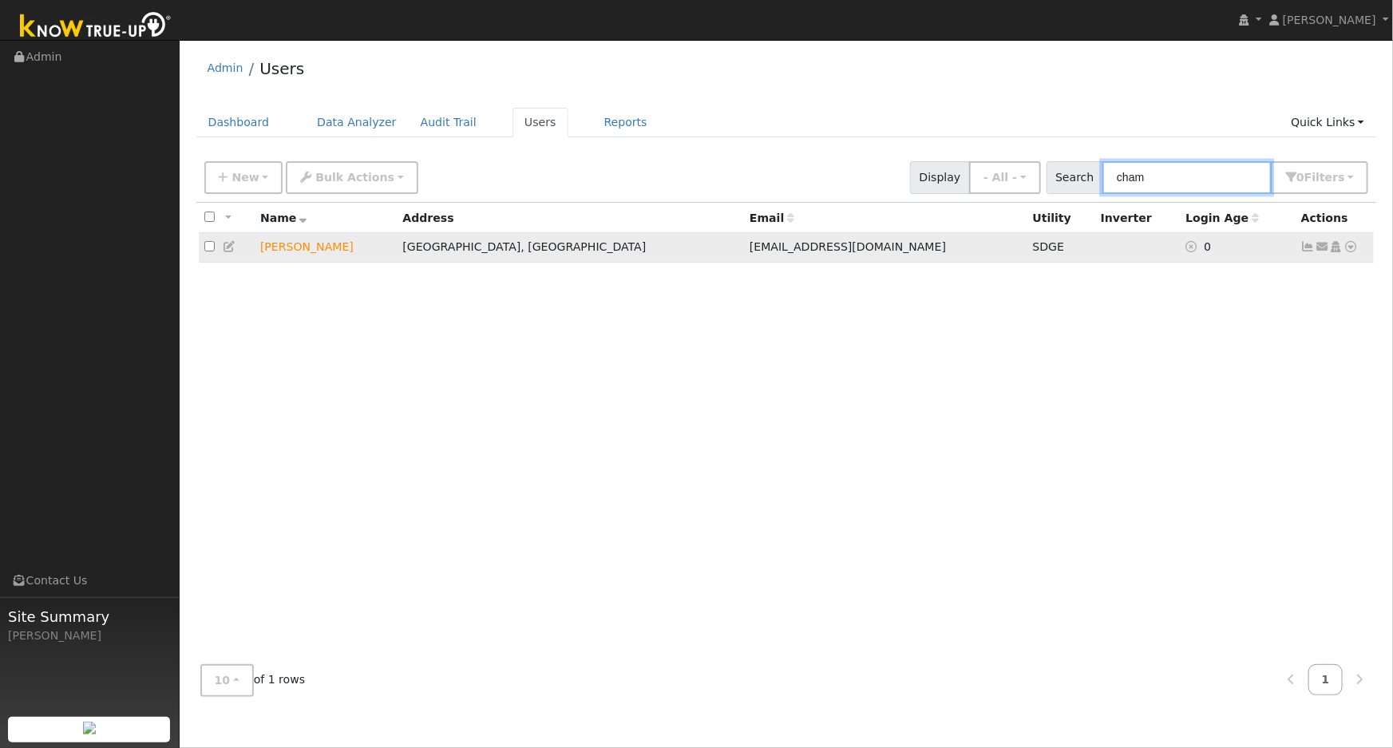  What do you see at coordinates (1005, 177) in the screenshot?
I see `button: - All -` at bounding box center [1005, 177].